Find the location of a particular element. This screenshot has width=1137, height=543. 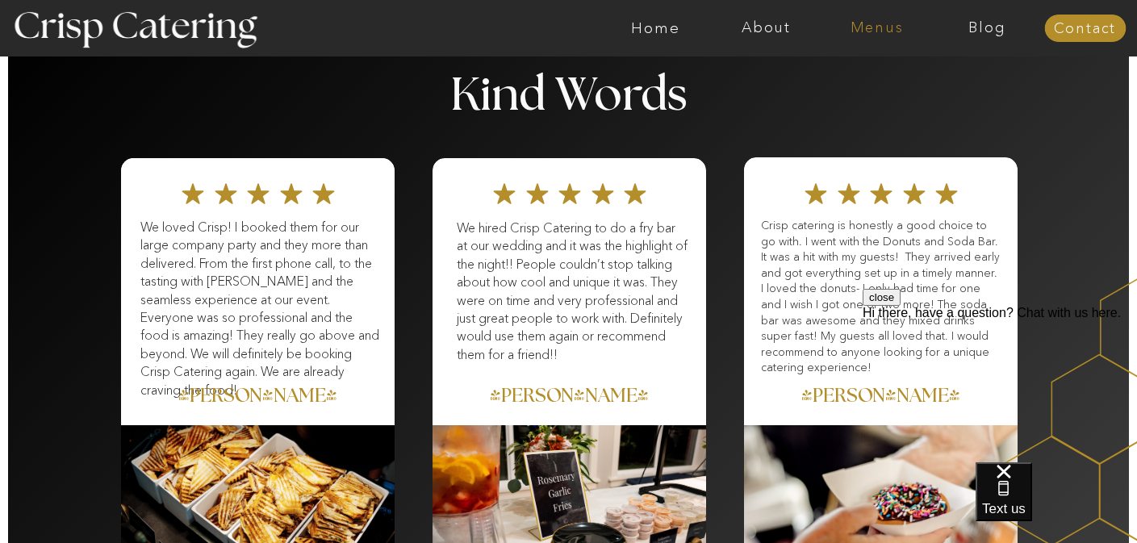

nav: About is located at coordinates (766, 28).